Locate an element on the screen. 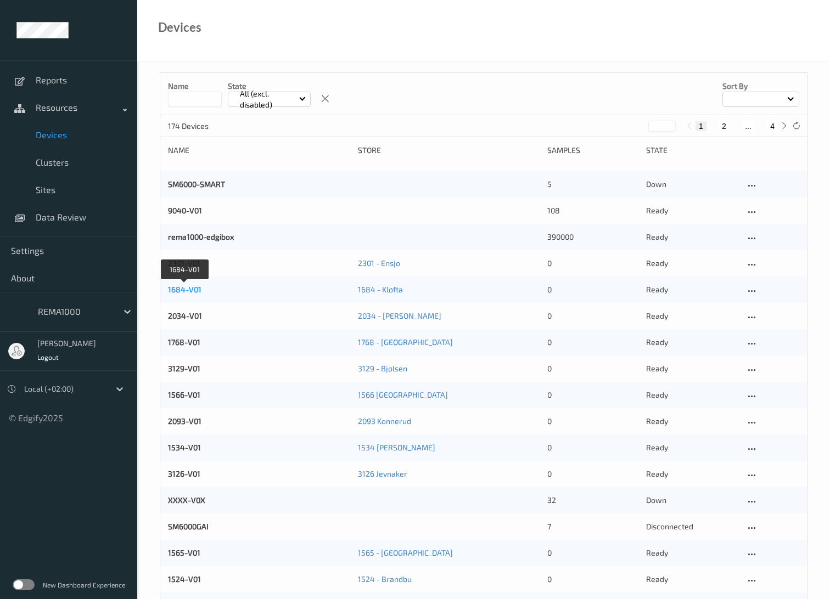  div: 32 is located at coordinates (593, 500).